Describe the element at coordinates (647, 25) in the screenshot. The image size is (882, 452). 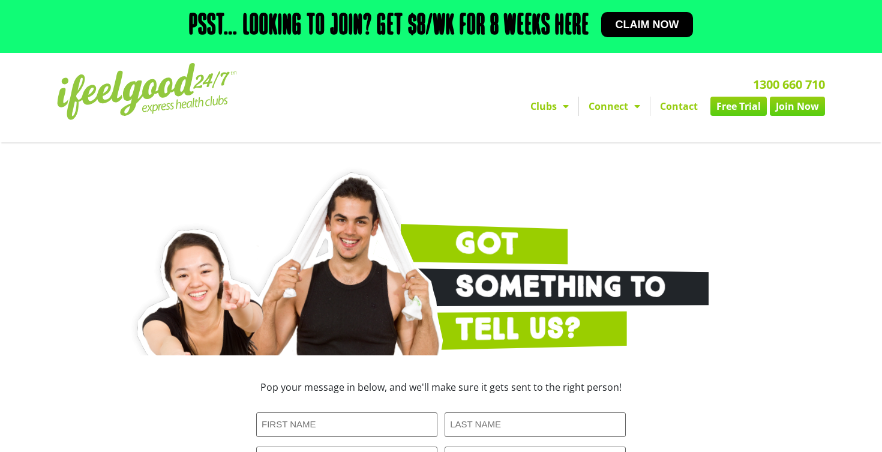
I see `a: Claim now` at that location.